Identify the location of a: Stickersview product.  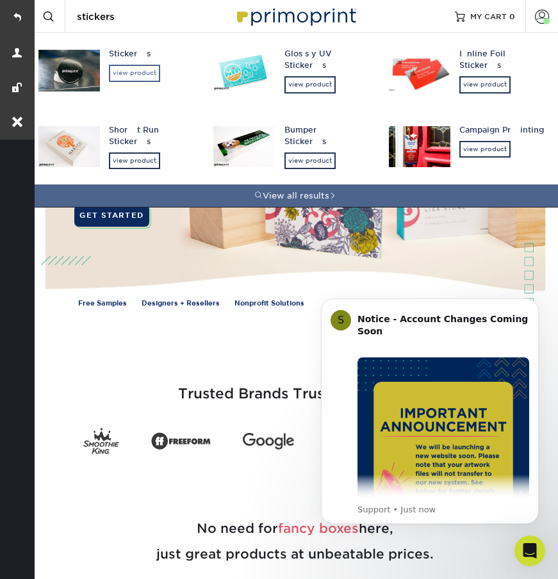
(120, 70).